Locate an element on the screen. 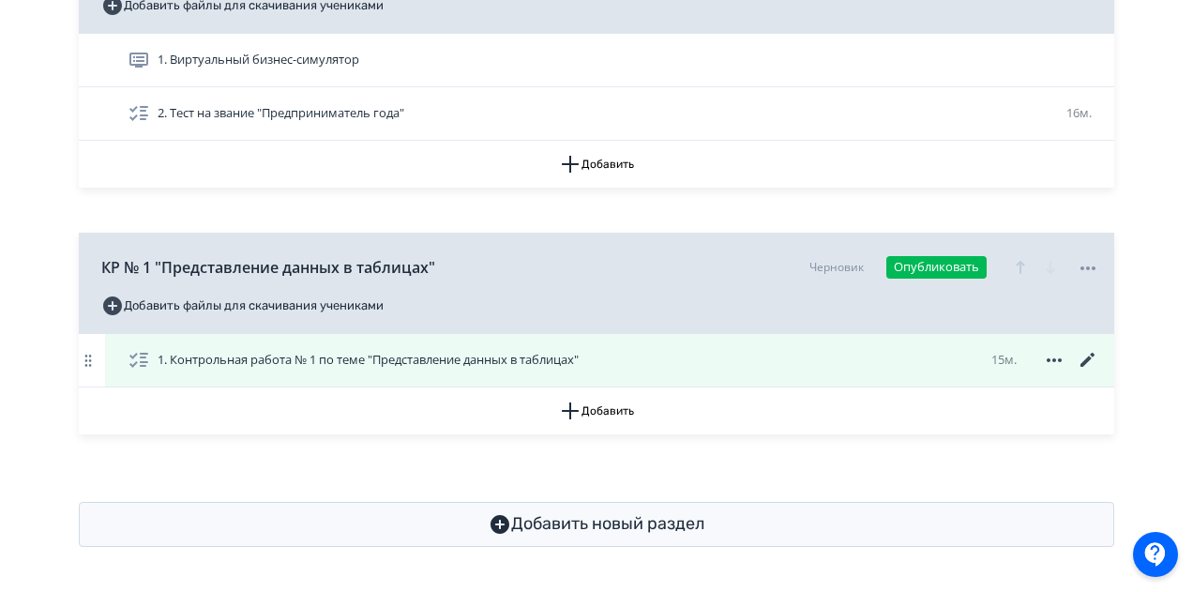 The image size is (1193, 592). div: 2. Тест на звание "Предприниматель года"16м. is located at coordinates (596, 113).